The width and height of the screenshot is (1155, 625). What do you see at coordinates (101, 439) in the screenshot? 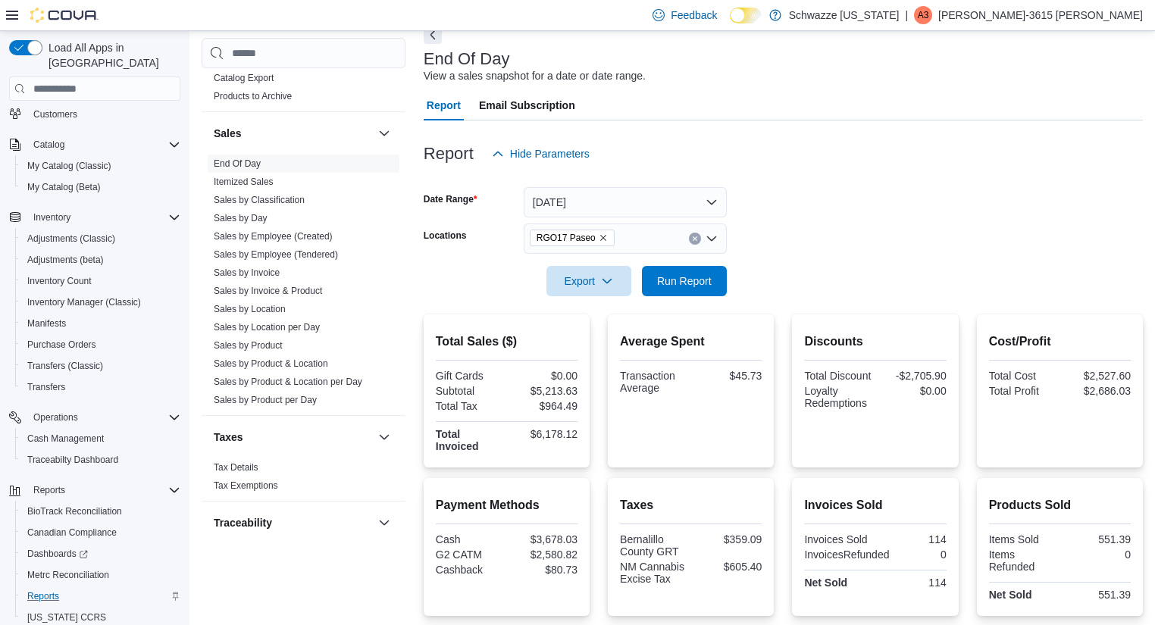
I see `button: Cash Management` at bounding box center [101, 439].